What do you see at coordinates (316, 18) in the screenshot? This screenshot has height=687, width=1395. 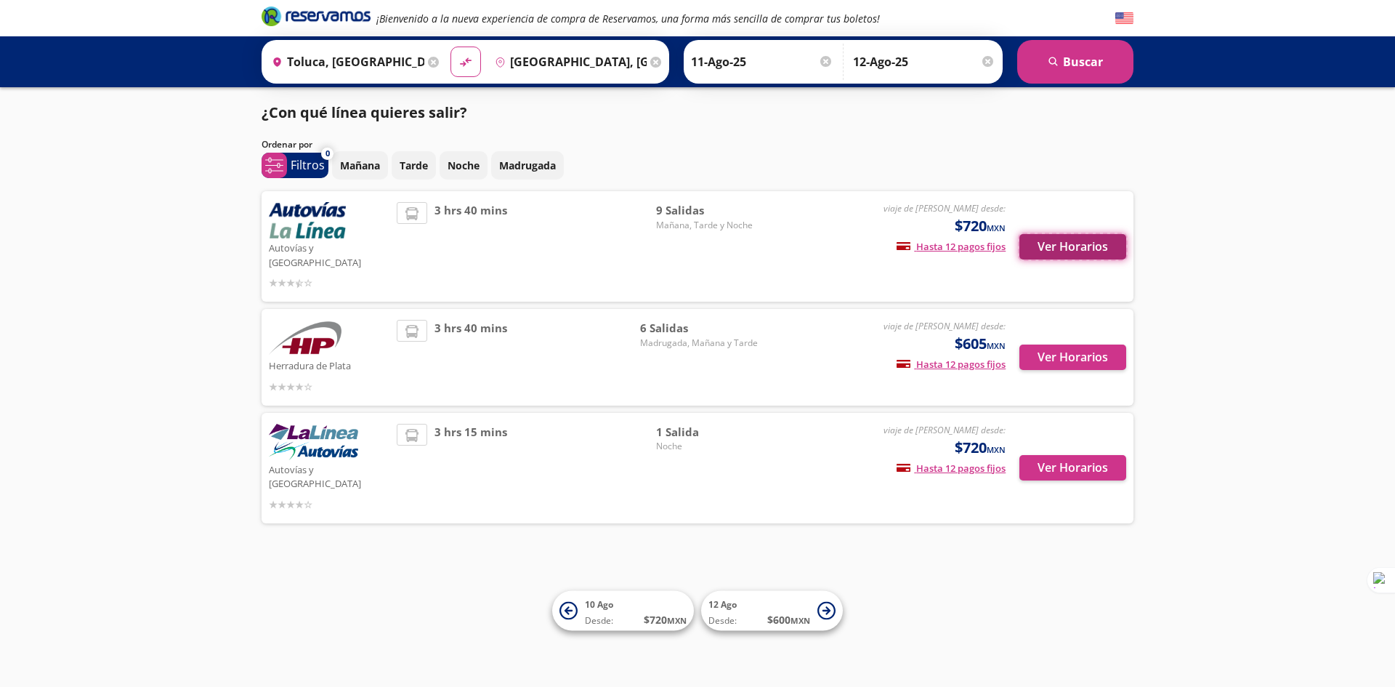 I see `a: Brand Logo` at bounding box center [316, 18].